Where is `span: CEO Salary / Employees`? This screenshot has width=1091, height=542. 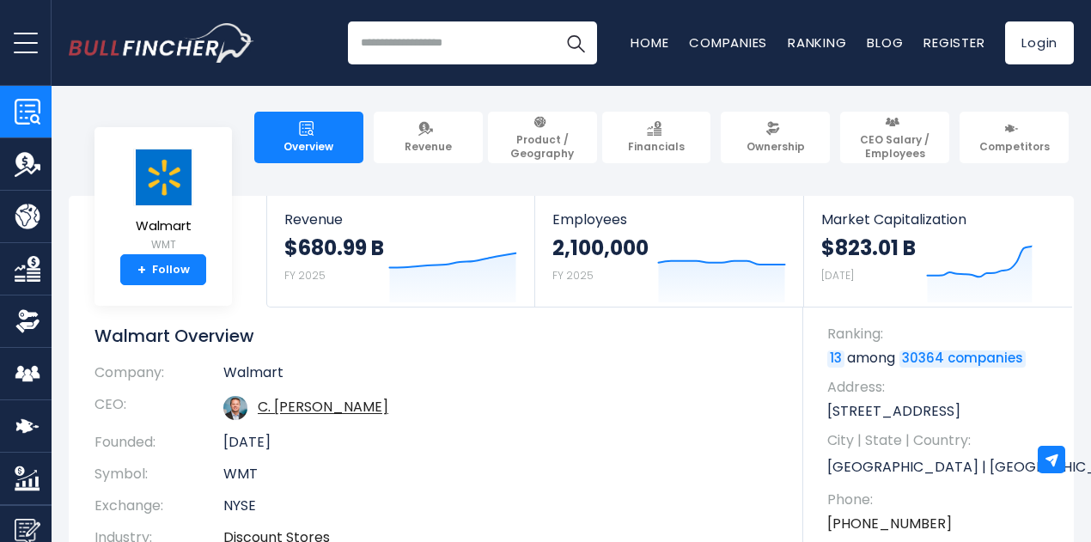
span: CEO Salary / Employees is located at coordinates (894, 146).